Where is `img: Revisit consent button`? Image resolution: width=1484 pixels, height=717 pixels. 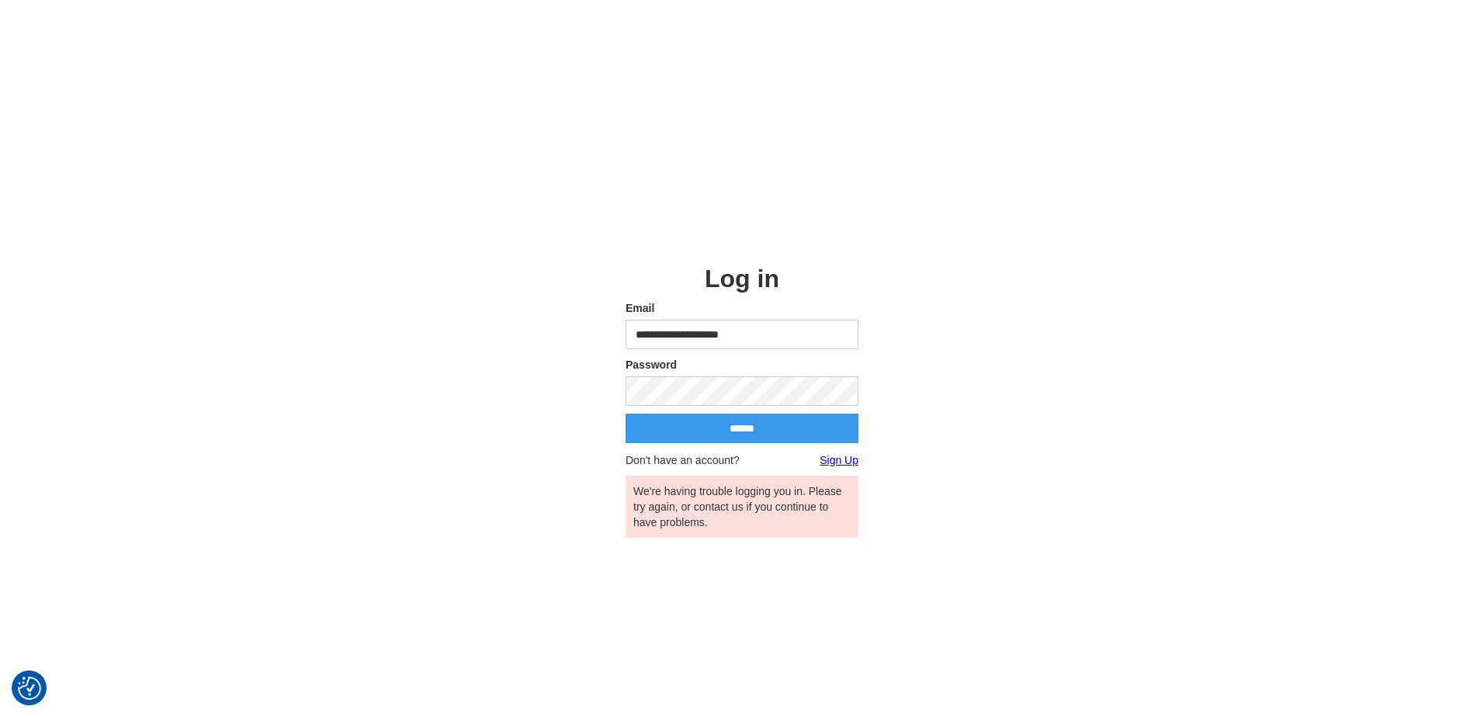 img: Revisit consent button is located at coordinates (29, 688).